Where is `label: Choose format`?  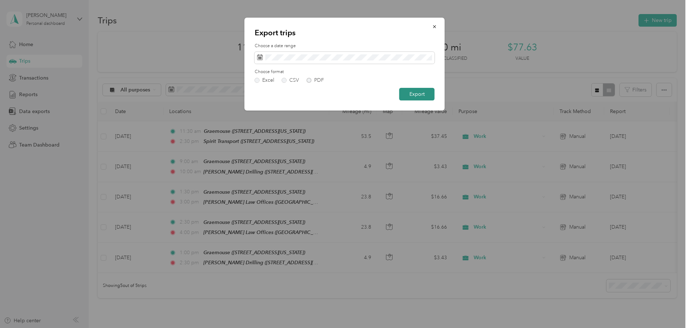
label: Choose format is located at coordinates (344, 72).